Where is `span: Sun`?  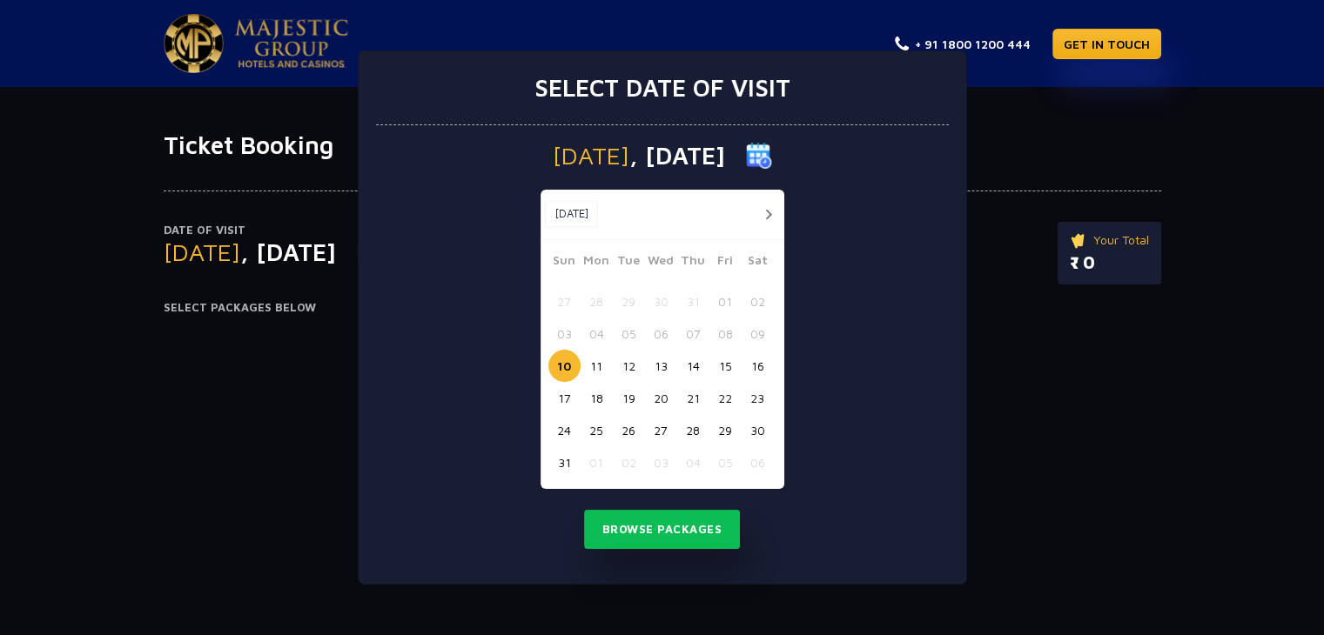 span: Sun is located at coordinates (564, 263).